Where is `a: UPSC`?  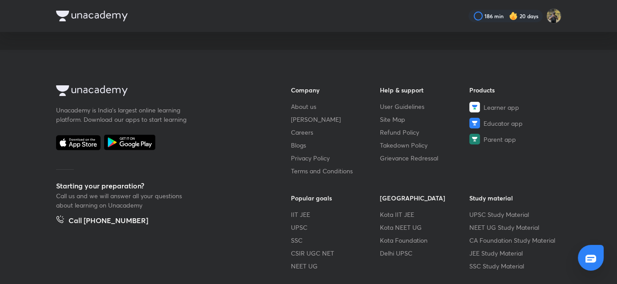
a: UPSC is located at coordinates (335, 227).